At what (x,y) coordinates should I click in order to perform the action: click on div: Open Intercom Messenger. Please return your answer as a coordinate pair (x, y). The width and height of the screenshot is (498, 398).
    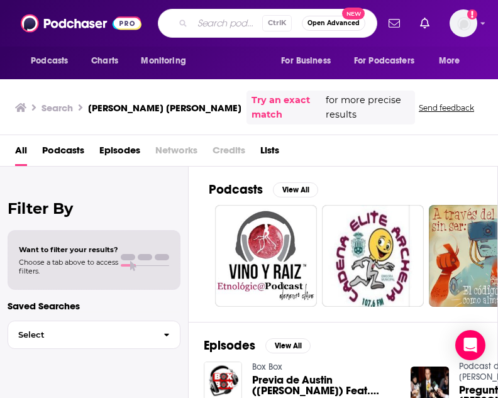
    Looking at the image, I should click on (470, 345).